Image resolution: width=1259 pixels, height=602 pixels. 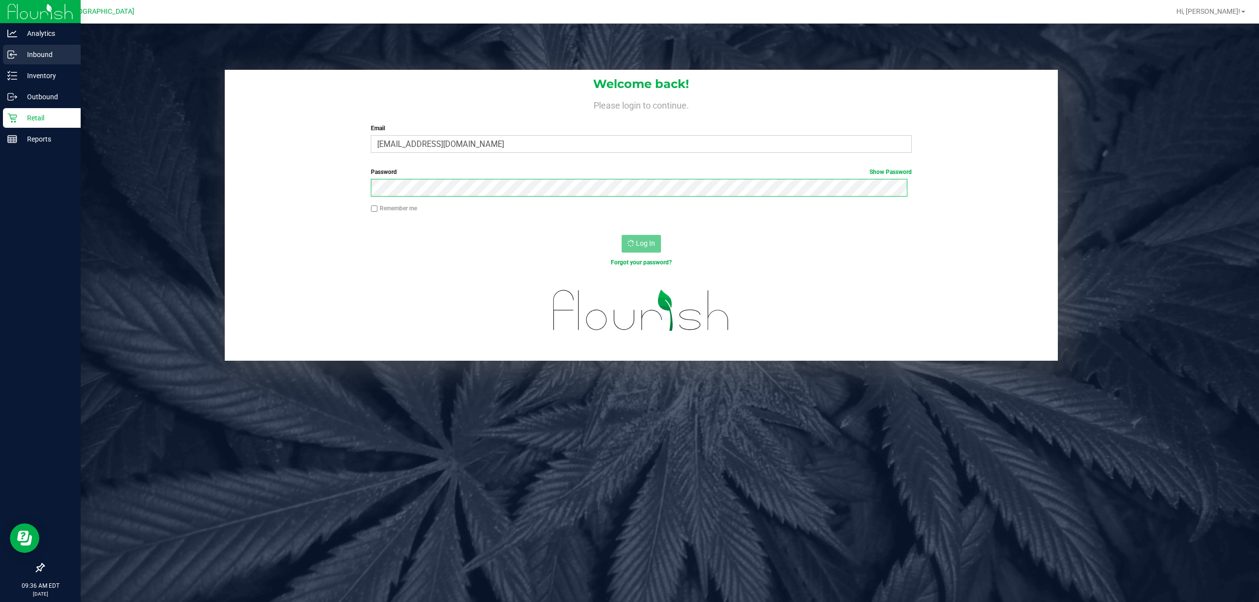 What do you see at coordinates (12, 97) in the screenshot?
I see `inline-svg: Outbound` at bounding box center [12, 97].